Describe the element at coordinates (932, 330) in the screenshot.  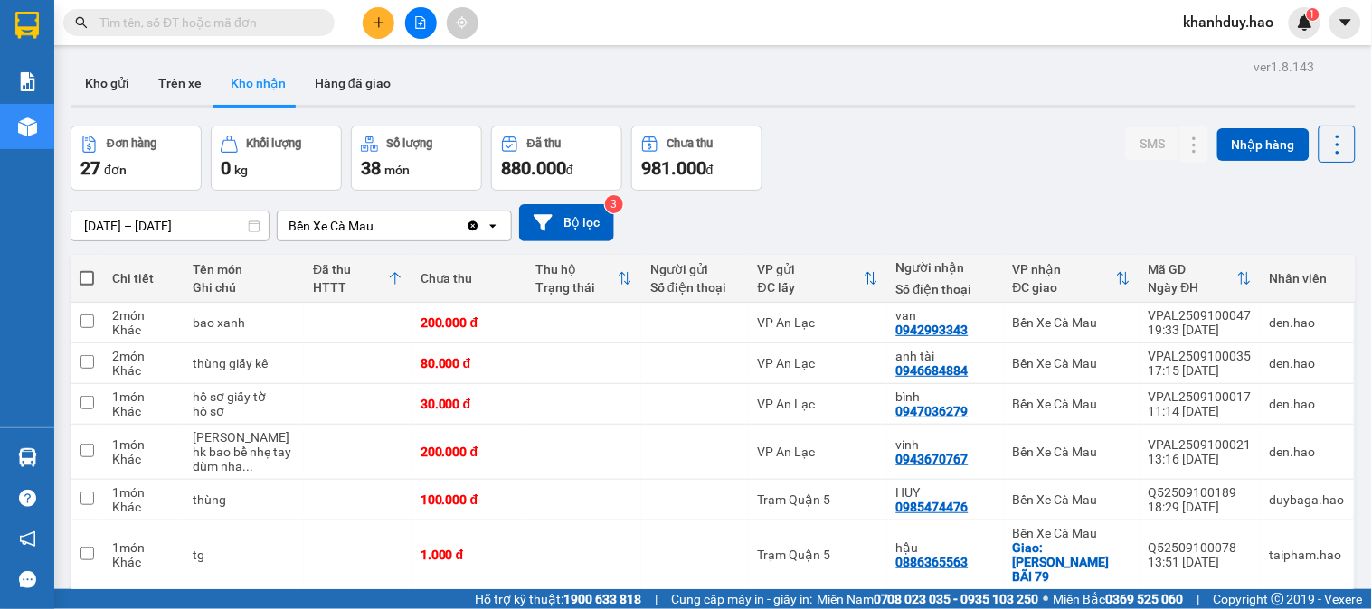
I see `div: 0942993343` at that location.